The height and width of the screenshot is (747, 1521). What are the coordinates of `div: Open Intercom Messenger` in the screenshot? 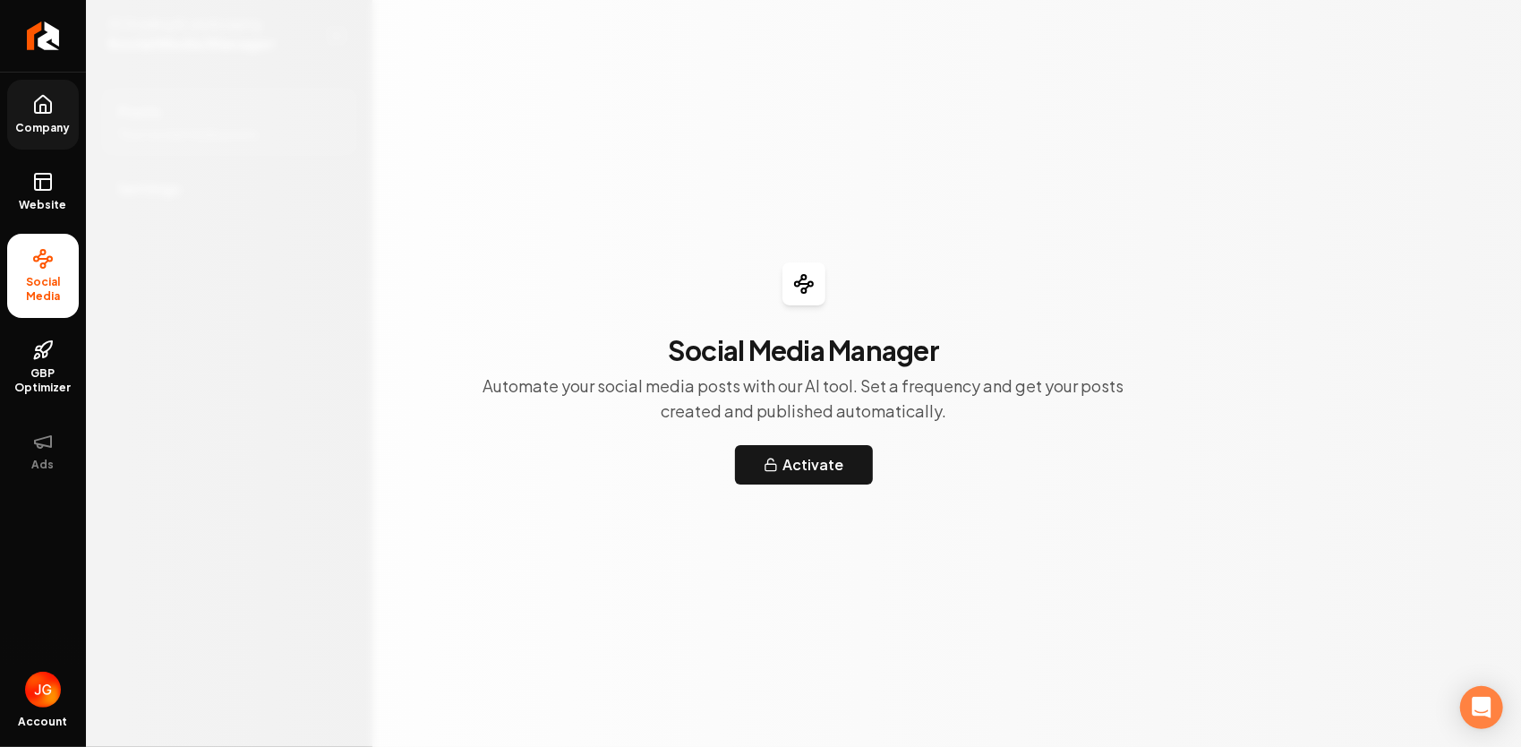 It's located at (1482, 707).